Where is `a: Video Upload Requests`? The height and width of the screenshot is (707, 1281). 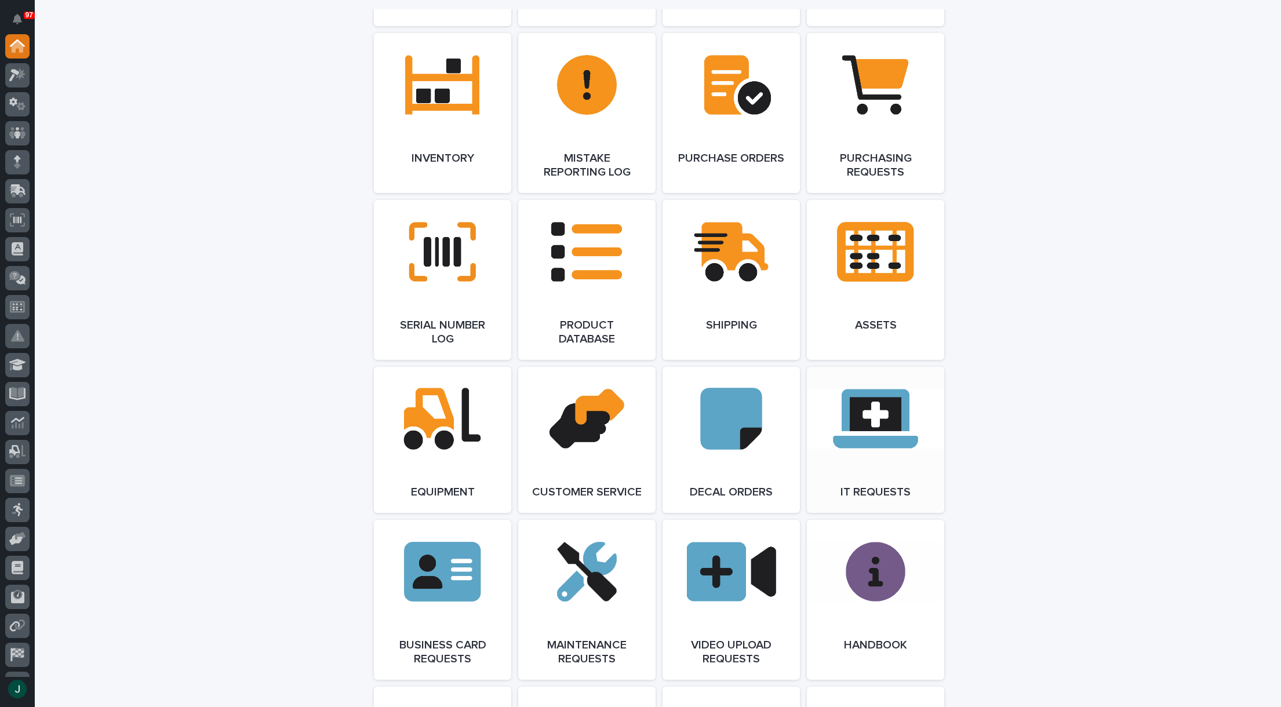 a: Video Upload Requests is located at coordinates (731, 600).